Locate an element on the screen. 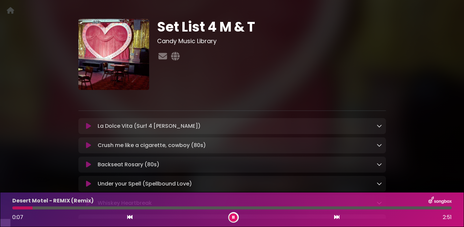 This screenshot has height=227, width=464. h3: Candy Music Library is located at coordinates (272, 41).